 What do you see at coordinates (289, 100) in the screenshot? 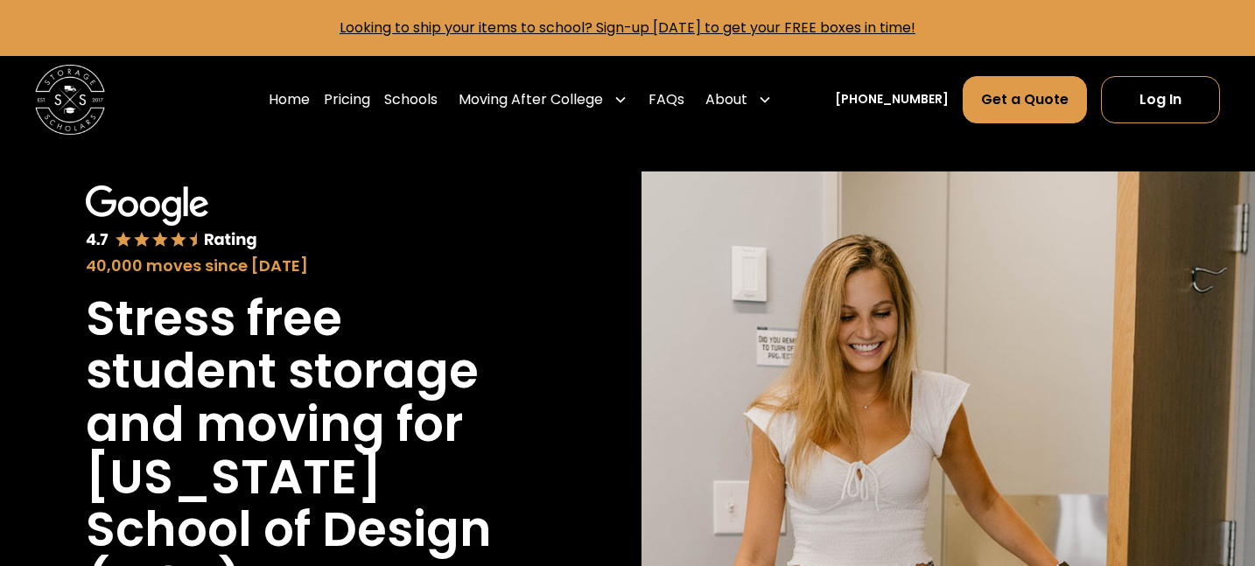
I see `a: Home` at bounding box center [289, 100].